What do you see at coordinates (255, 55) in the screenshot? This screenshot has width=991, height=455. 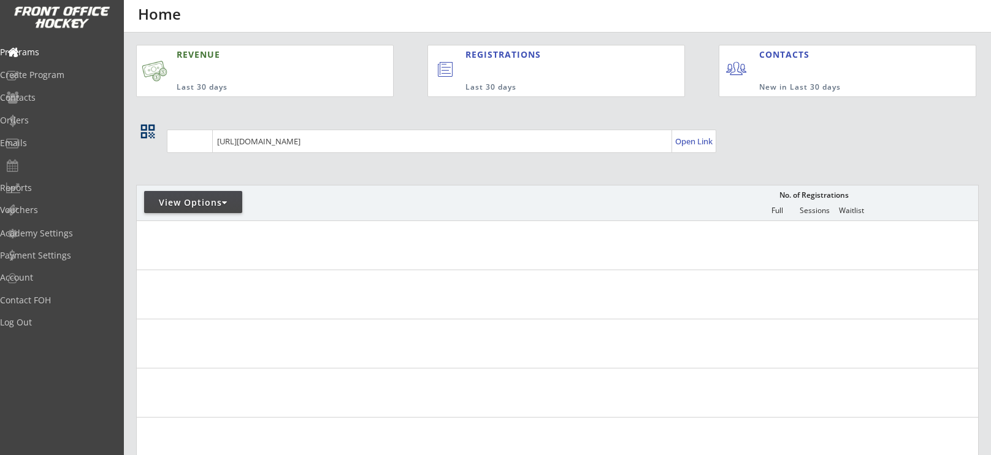 I see `div: REVENUE` at bounding box center [255, 55].